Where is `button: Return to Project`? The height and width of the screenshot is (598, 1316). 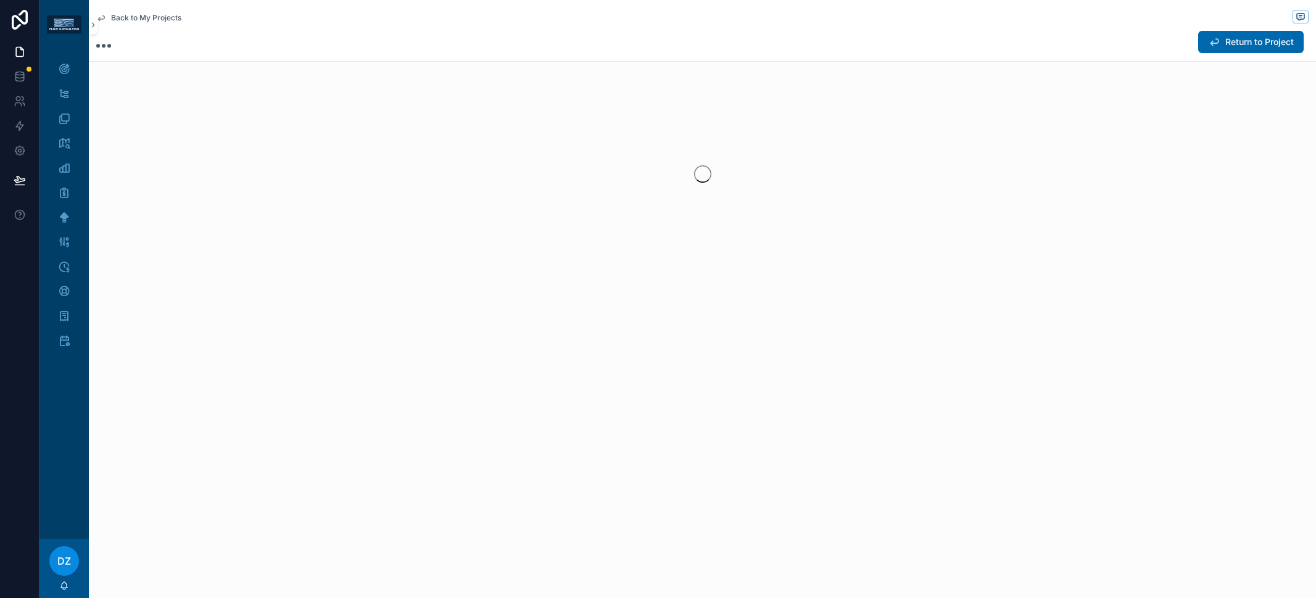 button: Return to Project is located at coordinates (1251, 42).